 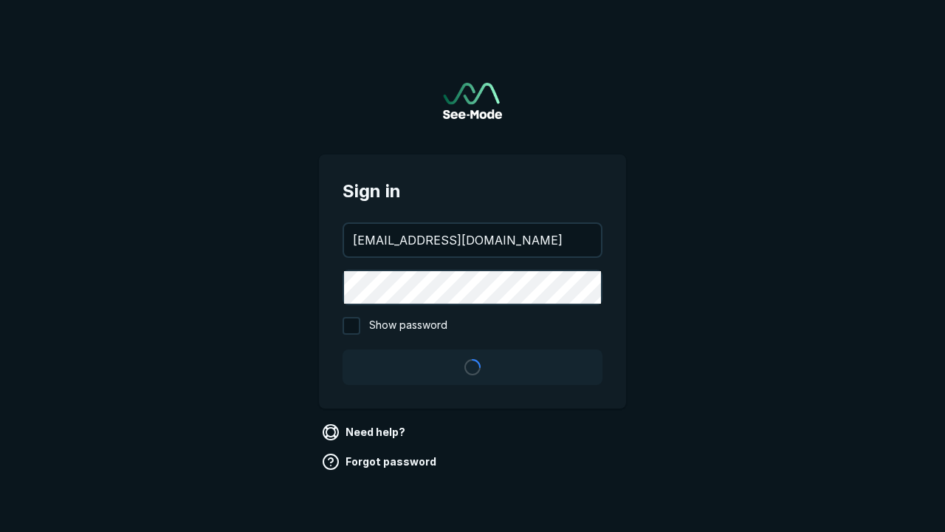 I want to click on a: Need help?, so click(x=365, y=432).